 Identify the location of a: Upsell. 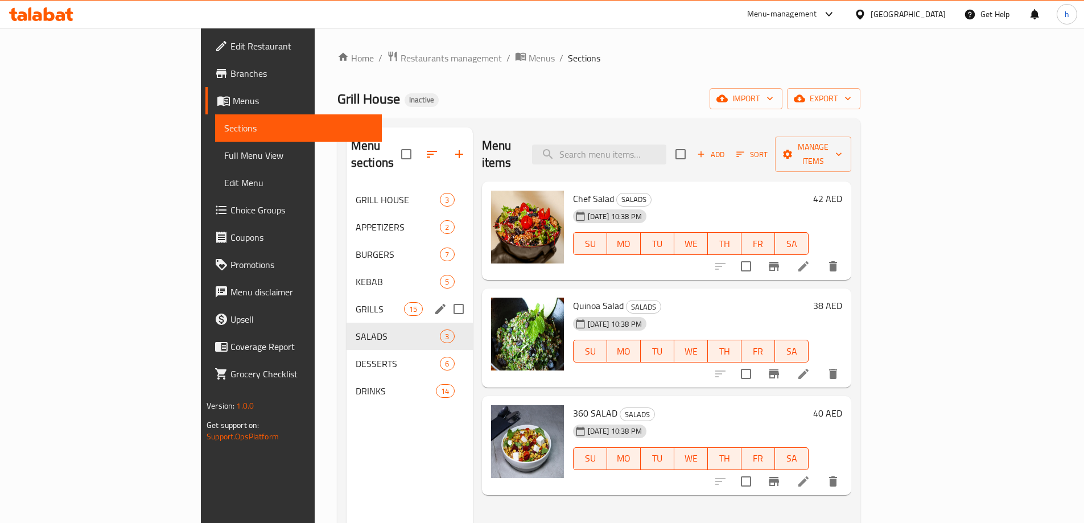
(294, 319).